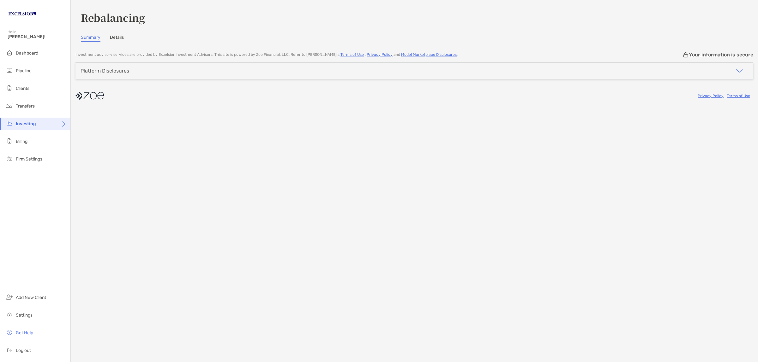  Describe the element at coordinates (9, 350) in the screenshot. I see `img: logout icon` at that location.